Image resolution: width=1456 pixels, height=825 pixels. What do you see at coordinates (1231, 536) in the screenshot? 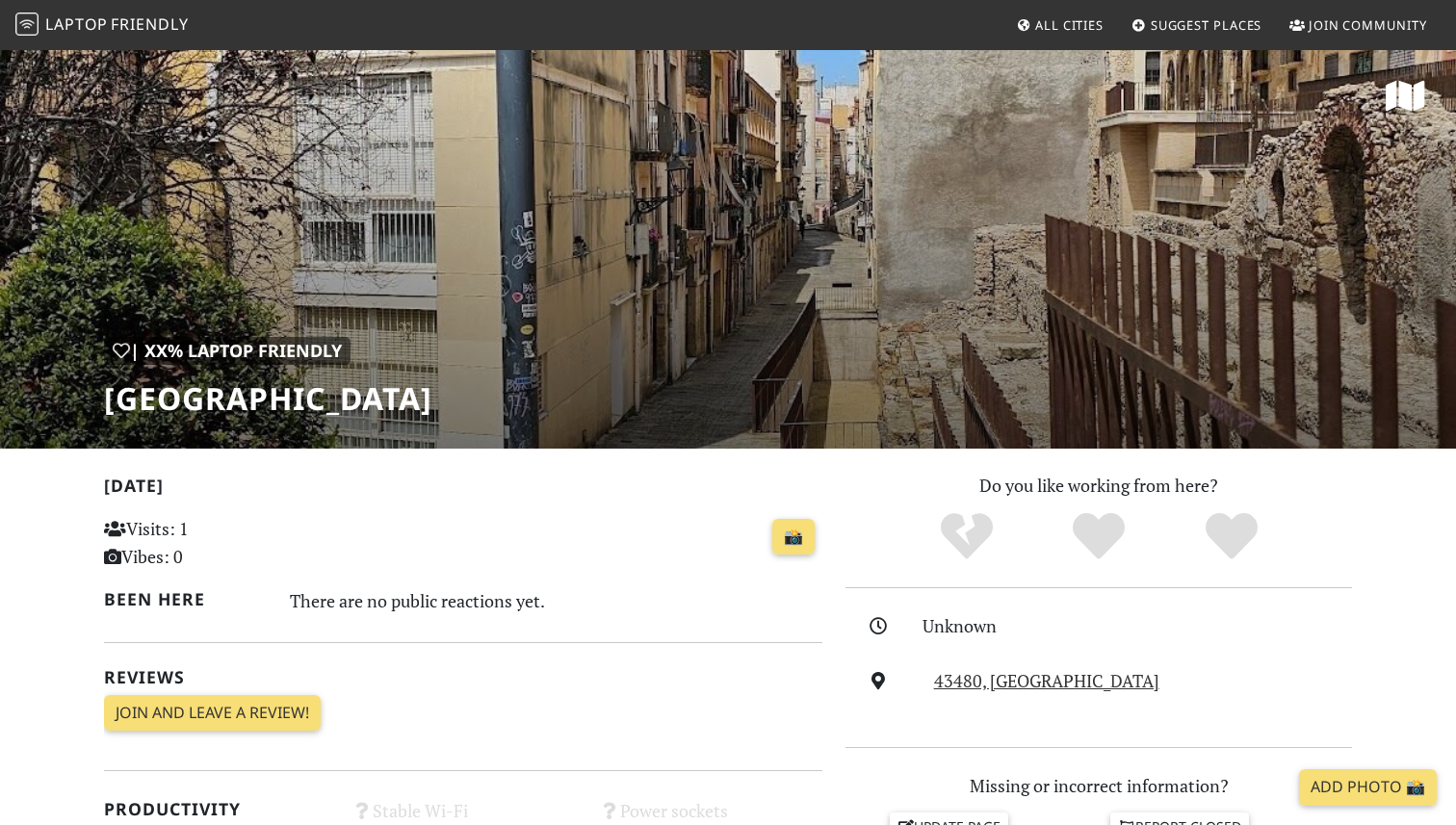
I see `div: Definitely!` at bounding box center [1231, 536].